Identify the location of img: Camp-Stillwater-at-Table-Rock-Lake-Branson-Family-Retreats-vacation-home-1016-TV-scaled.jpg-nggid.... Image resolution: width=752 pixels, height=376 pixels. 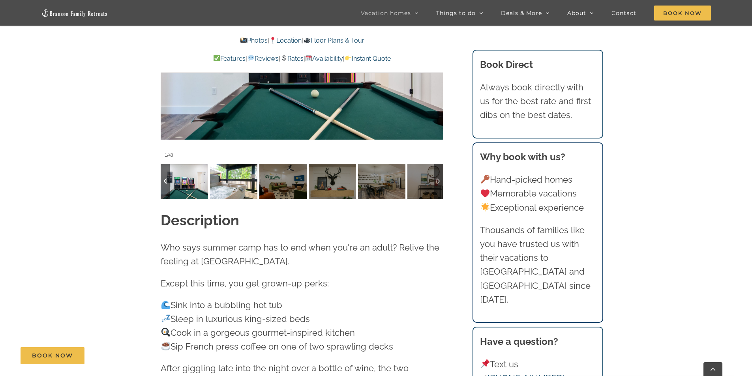
(283, 182).